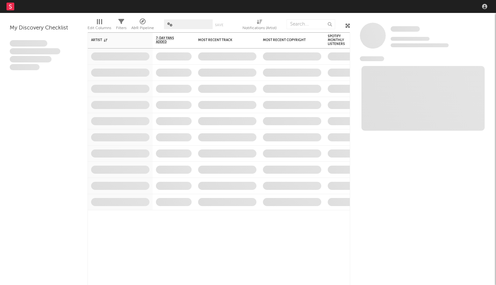  I want to click on a: Some Artist, so click(405, 29).